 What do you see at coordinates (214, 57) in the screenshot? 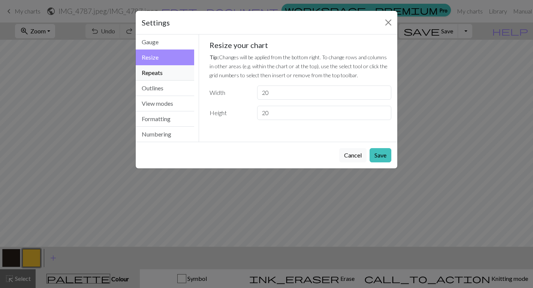
I see `strong: Tip:` at bounding box center [214, 57].